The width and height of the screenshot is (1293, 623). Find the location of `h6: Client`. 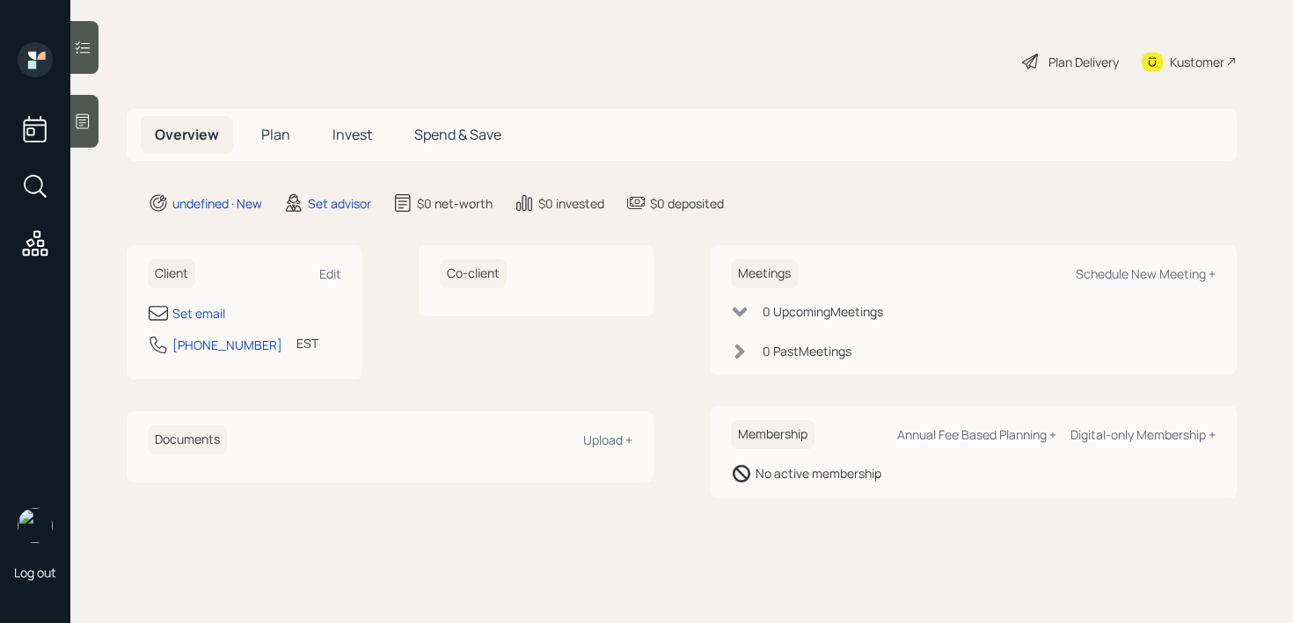

h6: Client is located at coordinates (171, 273).